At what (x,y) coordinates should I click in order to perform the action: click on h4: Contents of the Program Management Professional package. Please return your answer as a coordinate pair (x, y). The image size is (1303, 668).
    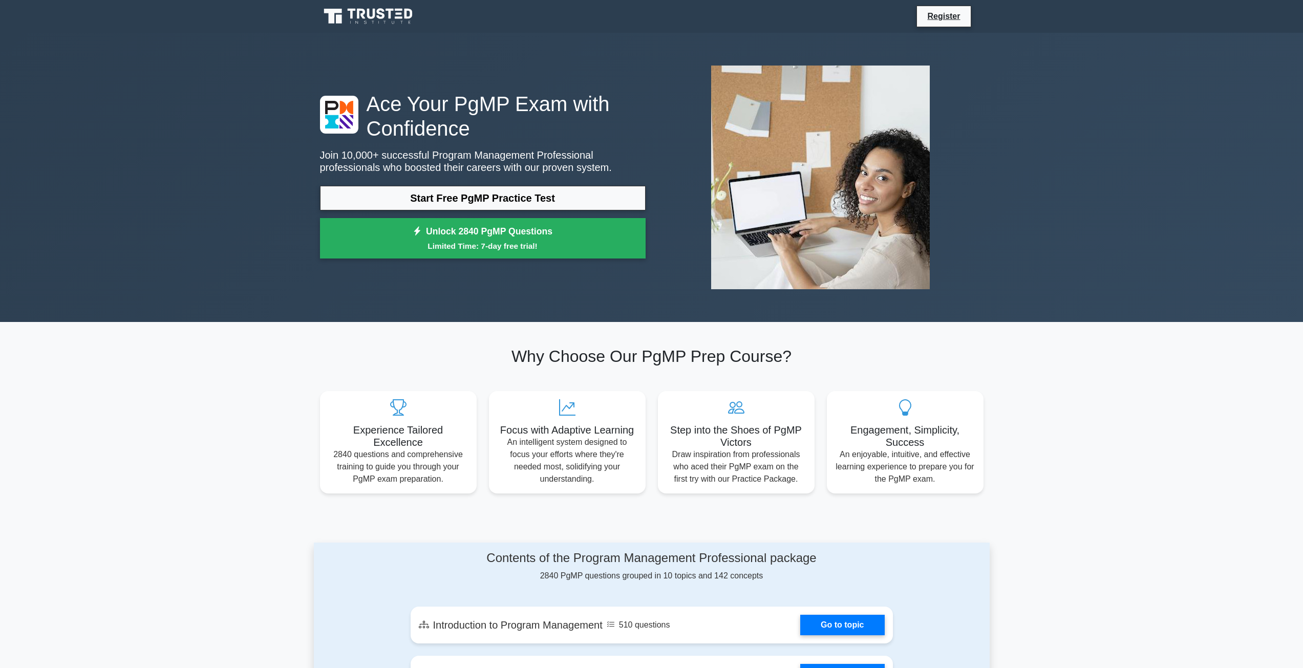
    Looking at the image, I should click on (652, 558).